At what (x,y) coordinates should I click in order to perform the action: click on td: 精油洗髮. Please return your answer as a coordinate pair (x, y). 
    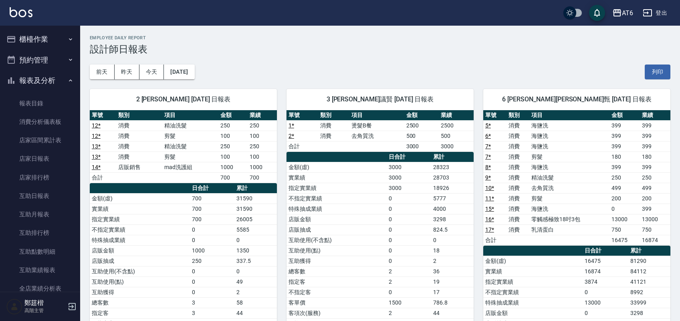
    Looking at the image, I should click on (569, 177).